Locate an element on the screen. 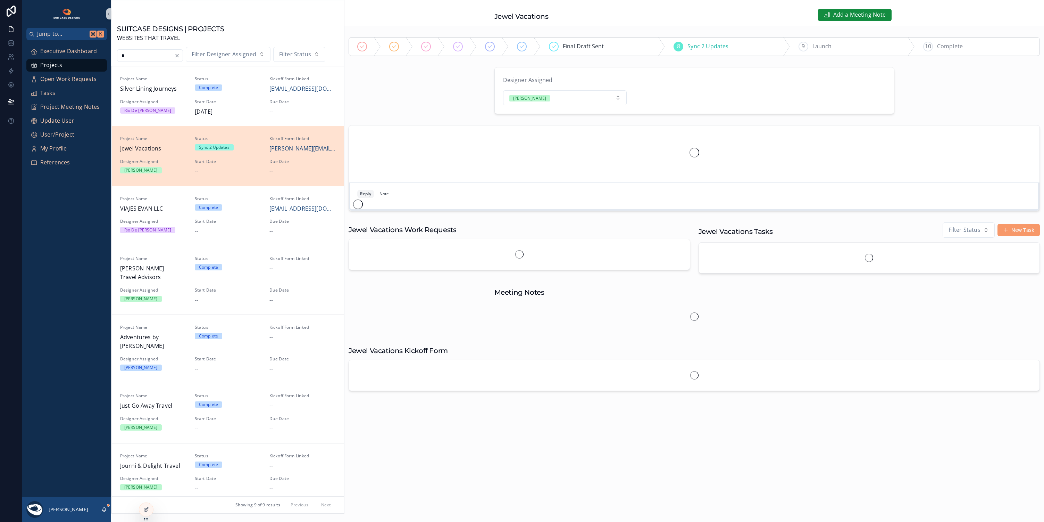  span: Executive Dashboard is located at coordinates (68, 51).